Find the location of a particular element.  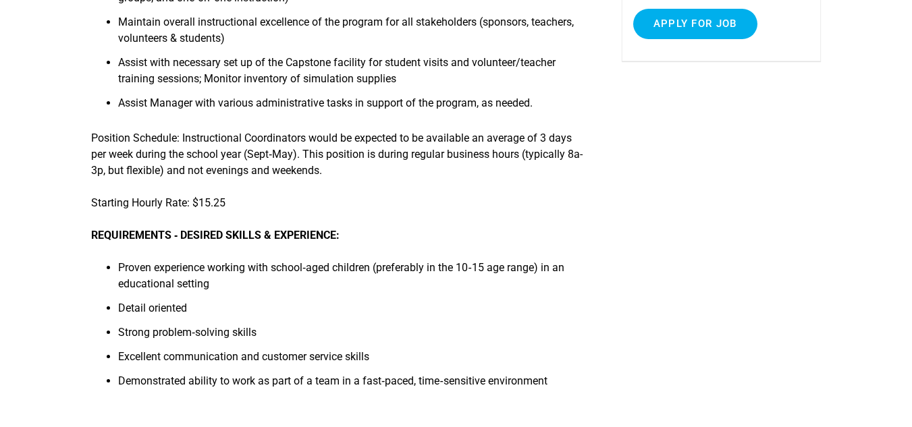

li: Assist Manager with various administrative tasks in support of the program, as needed. is located at coordinates (352, 107).